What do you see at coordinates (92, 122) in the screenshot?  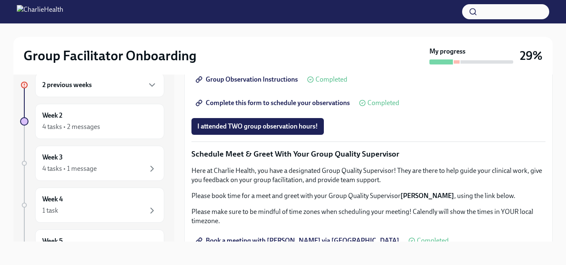 I see `a: Week 24 tasks • 2 messages` at bounding box center [92, 122].